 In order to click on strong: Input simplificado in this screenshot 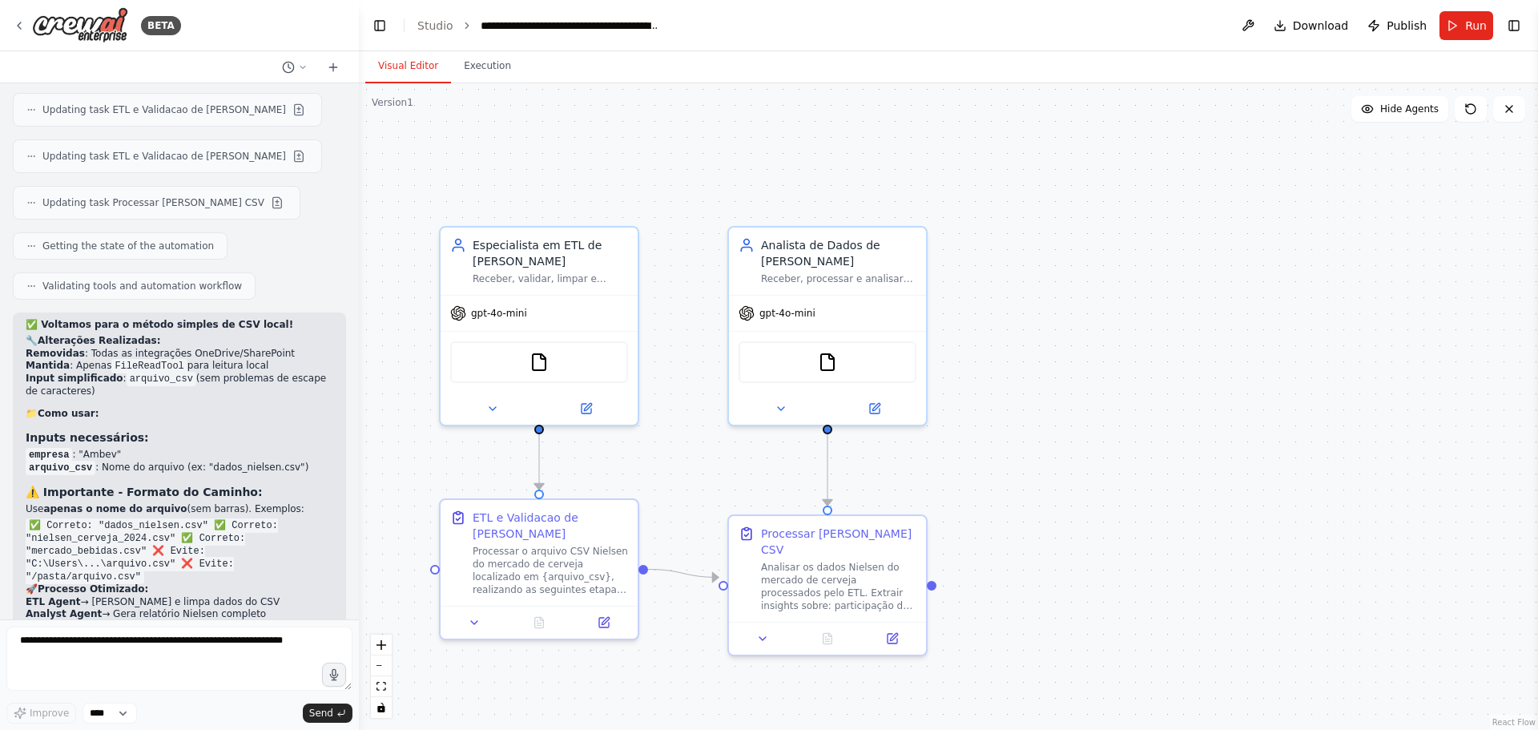, I will do `click(74, 378)`.